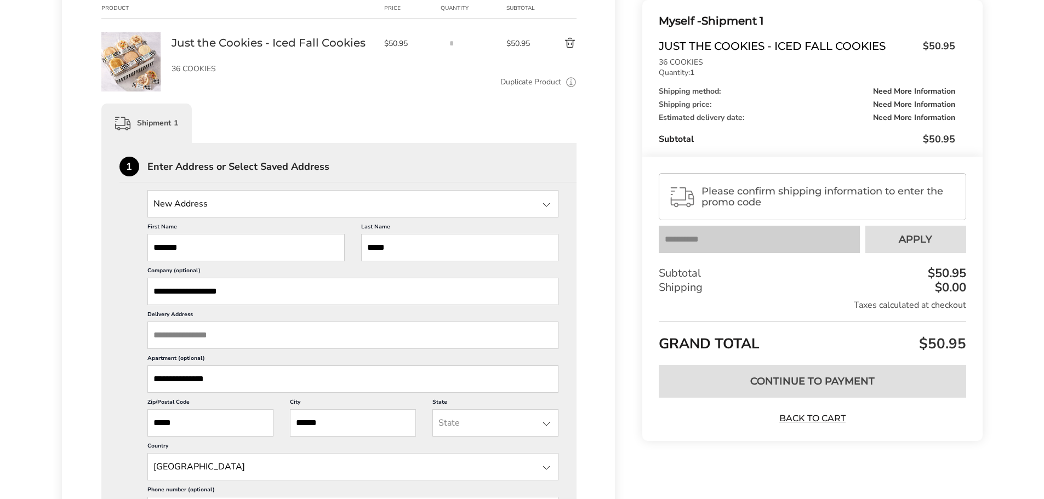 This screenshot has width=1044, height=499. What do you see at coordinates (353, 316) in the screenshot?
I see `label: Delivery Address` at bounding box center [353, 316].